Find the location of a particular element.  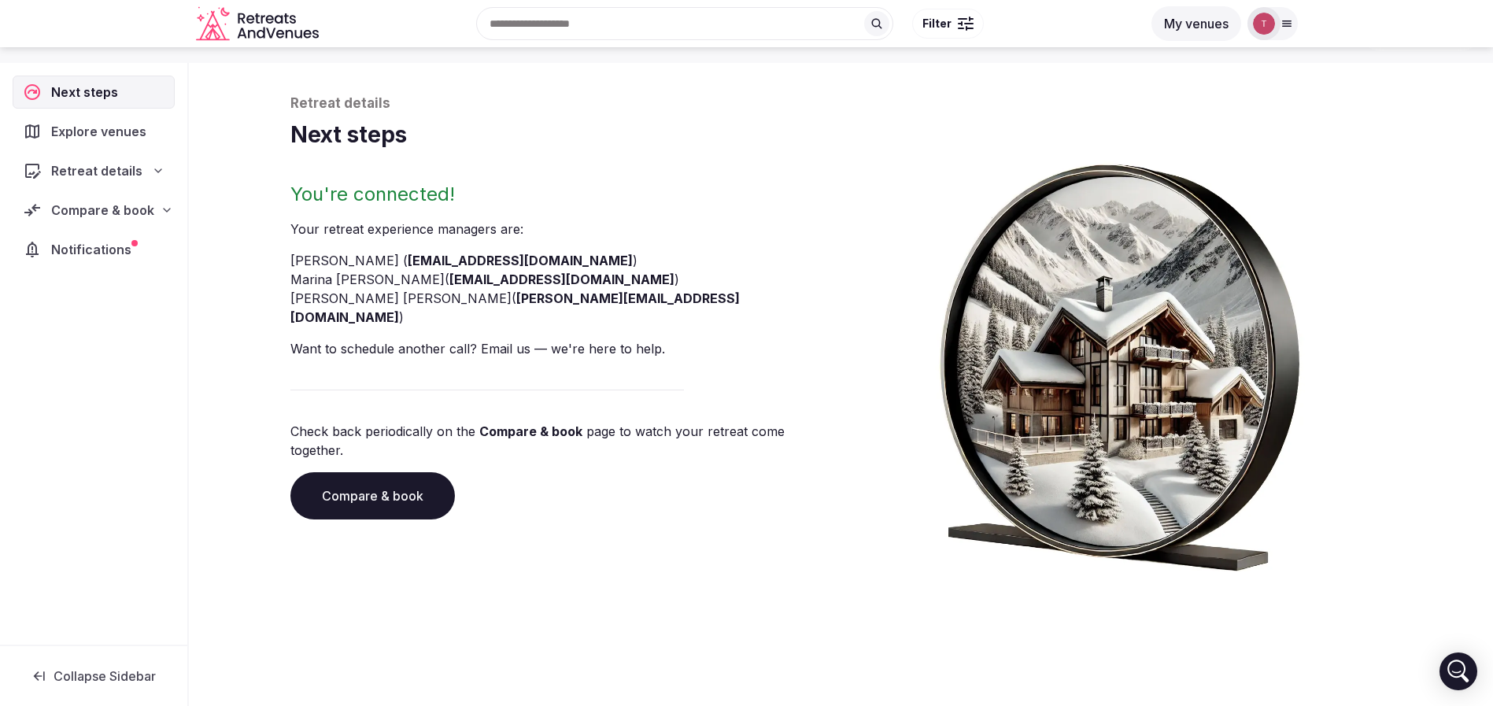

div: Open Intercom Messenger is located at coordinates (1458, 671).